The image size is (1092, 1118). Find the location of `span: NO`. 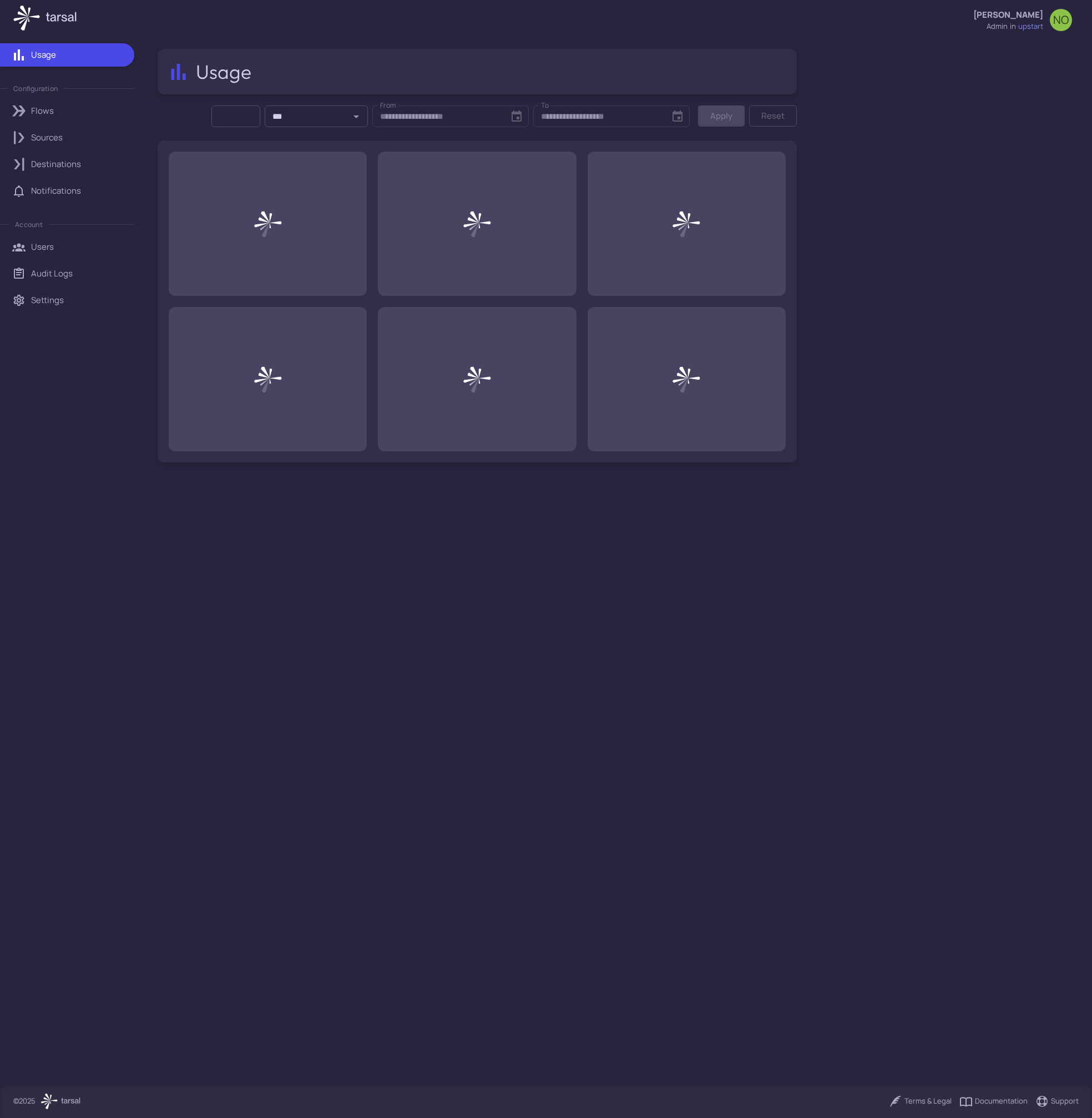

span: NO is located at coordinates (1061, 20).